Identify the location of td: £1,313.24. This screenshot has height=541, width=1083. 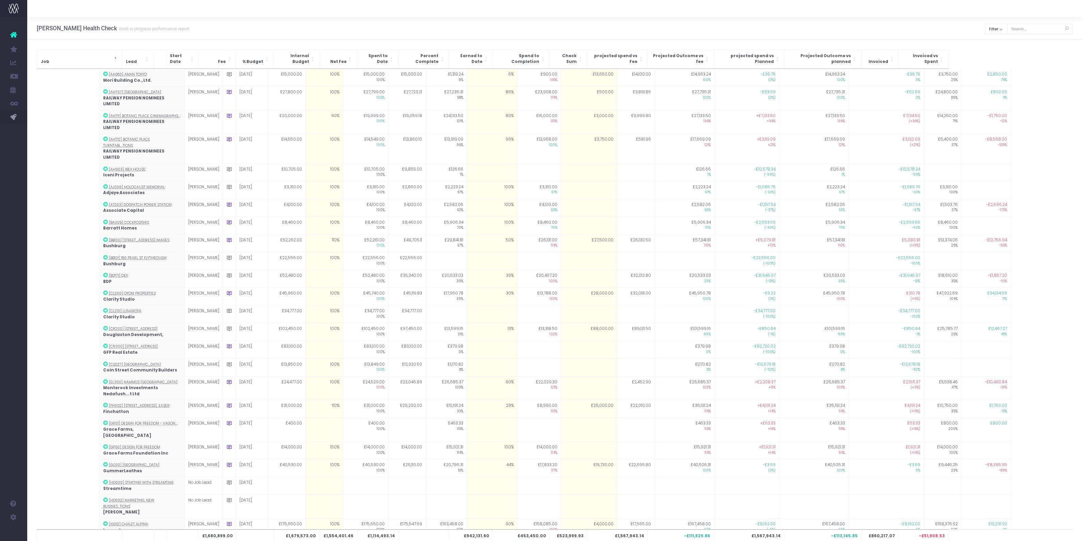
(446, 78).